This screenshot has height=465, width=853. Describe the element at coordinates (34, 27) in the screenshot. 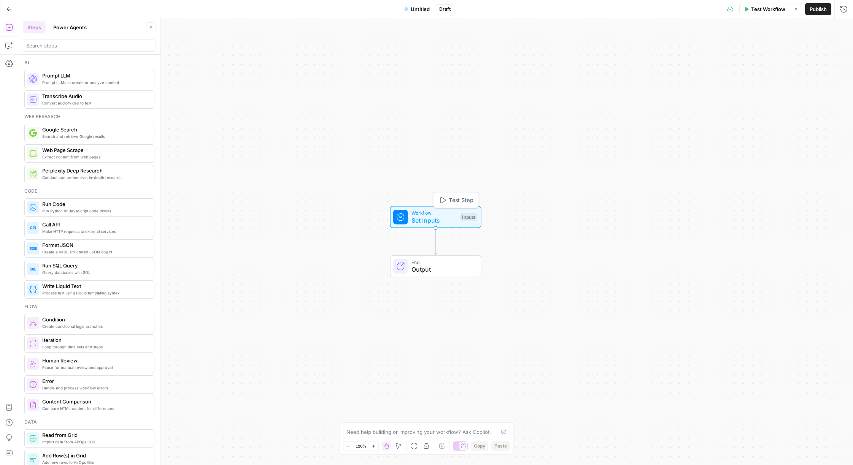

I see `button: Steps` at that location.